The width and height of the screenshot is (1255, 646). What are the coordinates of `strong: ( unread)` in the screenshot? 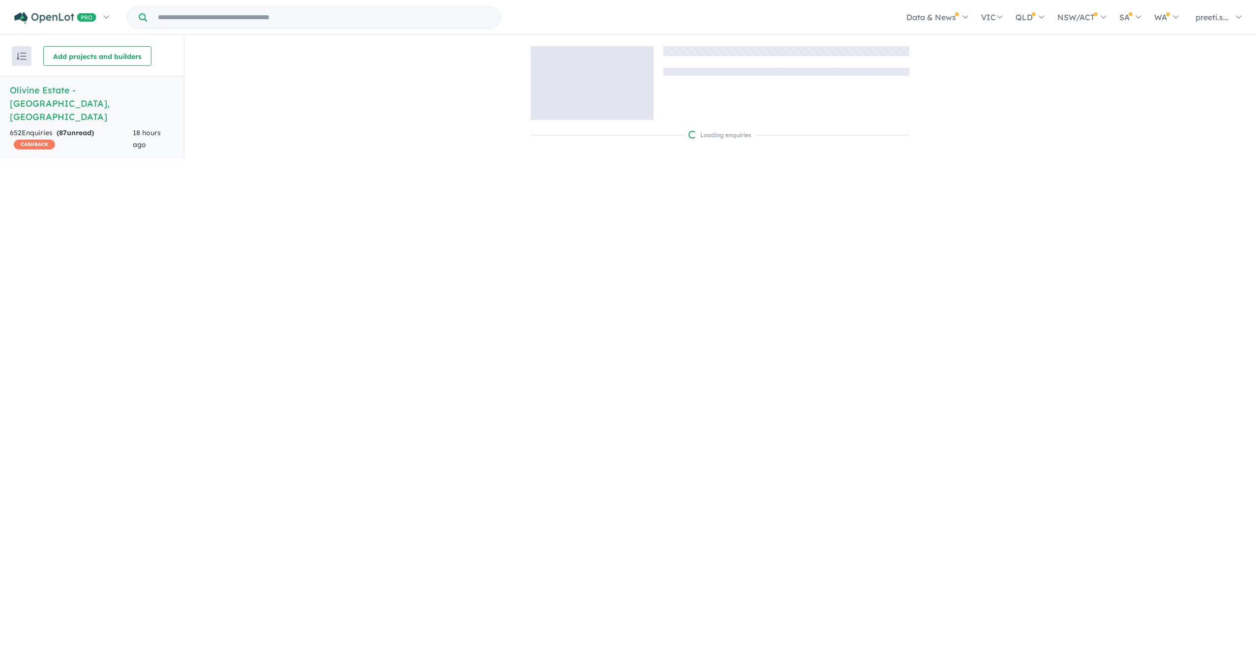 It's located at (75, 133).